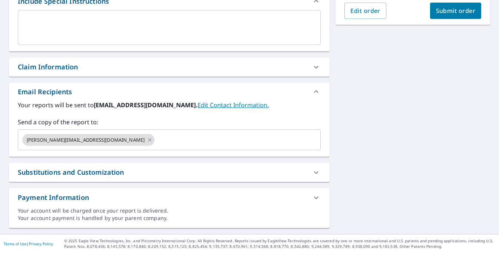 Image resolution: width=499 pixels, height=253 pixels. What do you see at coordinates (169, 105) in the screenshot?
I see `label: Your reports will be sent to` at bounding box center [169, 105].